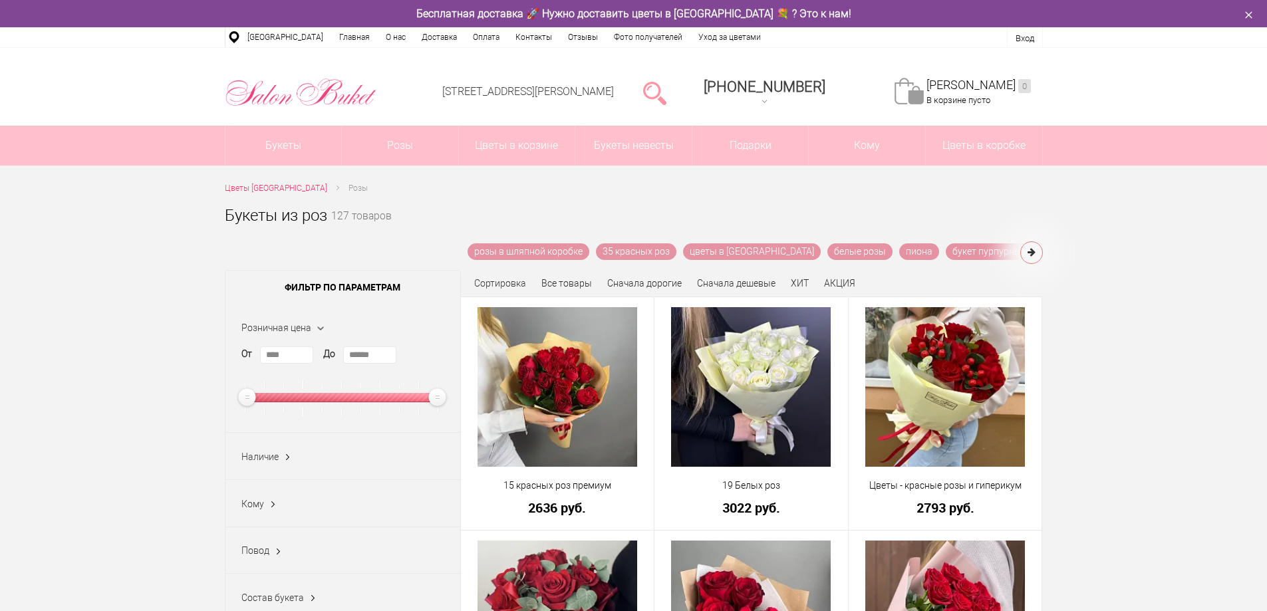 The image size is (1267, 611). Describe the element at coordinates (342, 287) in the screenshot. I see `span: Фильтр по параметрам` at that location.